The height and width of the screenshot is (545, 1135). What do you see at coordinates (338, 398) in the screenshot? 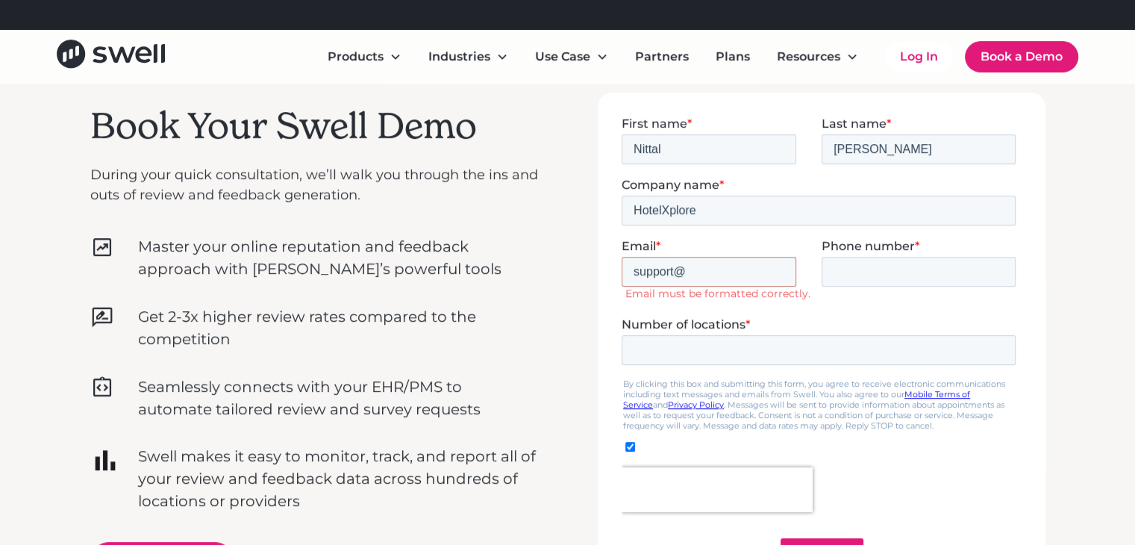
I see `p: Seamlessly connects with your EHR/PMS to automate tailored review and survey requests` at bounding box center [338, 398].